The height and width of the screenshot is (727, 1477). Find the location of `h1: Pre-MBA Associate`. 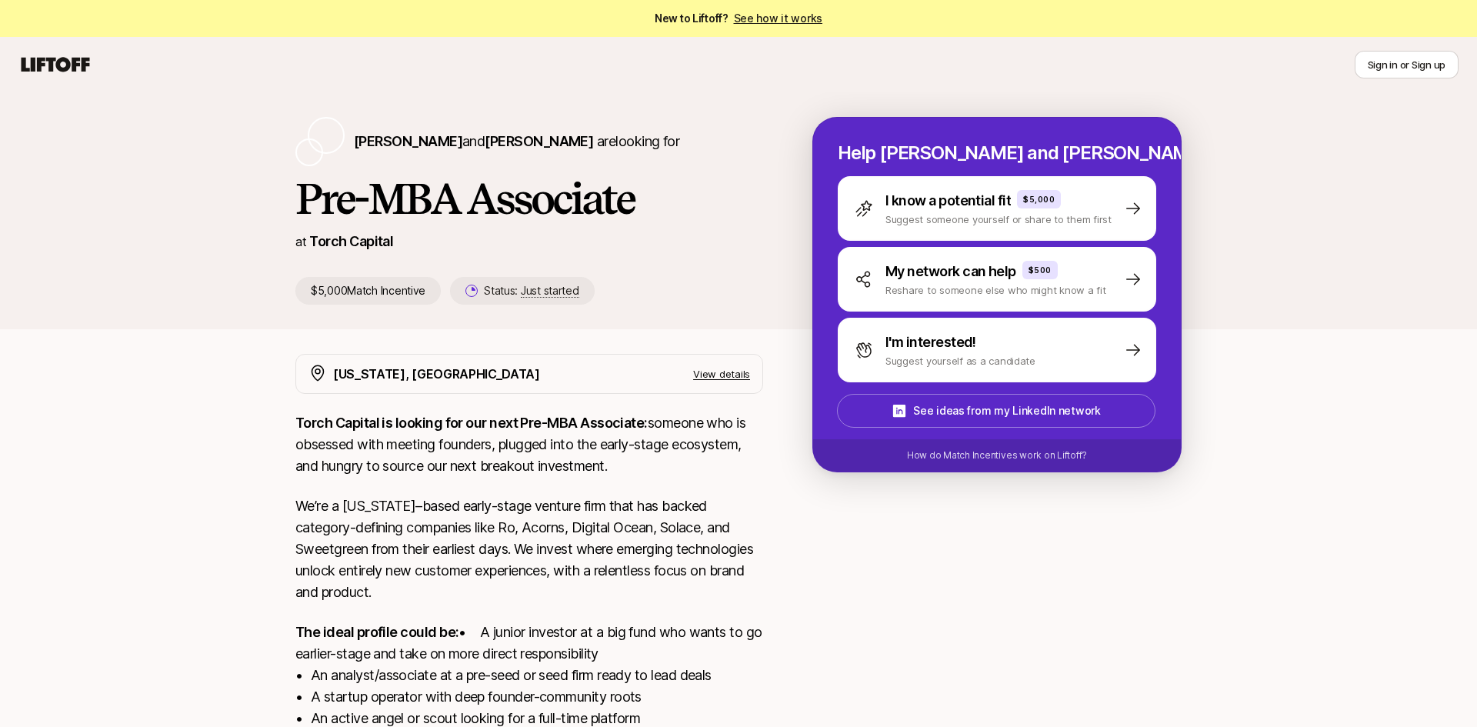

h1: Pre-MBA Associate is located at coordinates (529, 199).